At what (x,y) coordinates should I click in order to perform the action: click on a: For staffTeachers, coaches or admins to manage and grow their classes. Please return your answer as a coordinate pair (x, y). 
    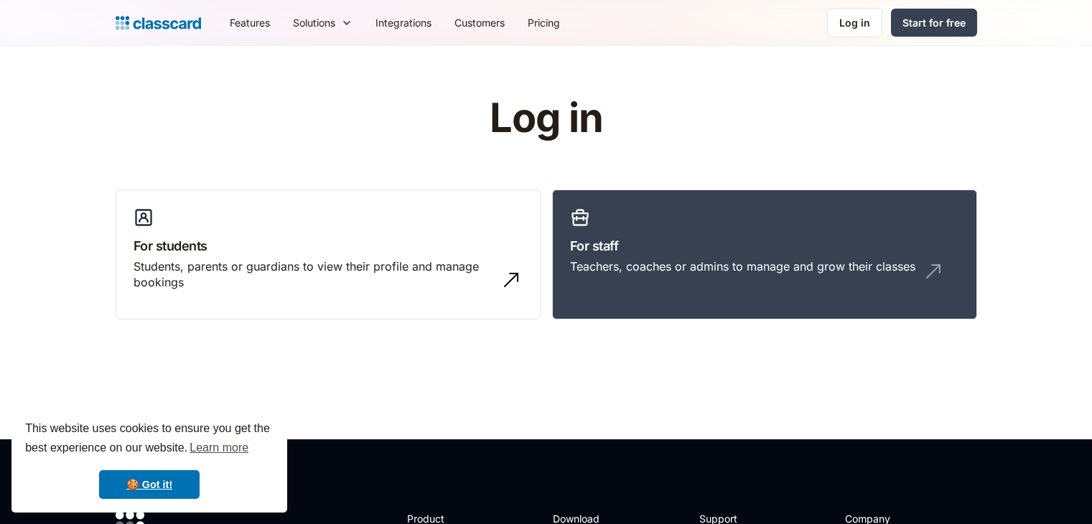
    Looking at the image, I should click on (764, 255).